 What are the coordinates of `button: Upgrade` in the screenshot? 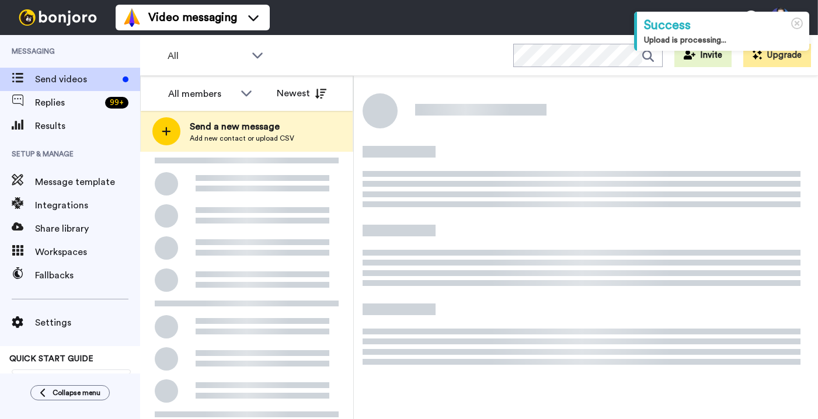 It's located at (777, 55).